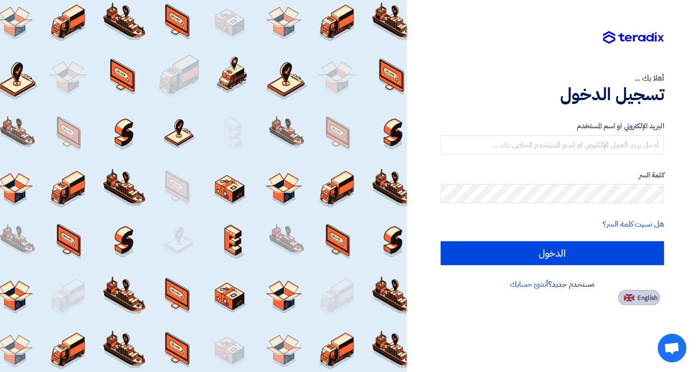 This screenshot has height=372, width=698. What do you see at coordinates (639, 298) in the screenshot?
I see `button: English` at bounding box center [639, 298].